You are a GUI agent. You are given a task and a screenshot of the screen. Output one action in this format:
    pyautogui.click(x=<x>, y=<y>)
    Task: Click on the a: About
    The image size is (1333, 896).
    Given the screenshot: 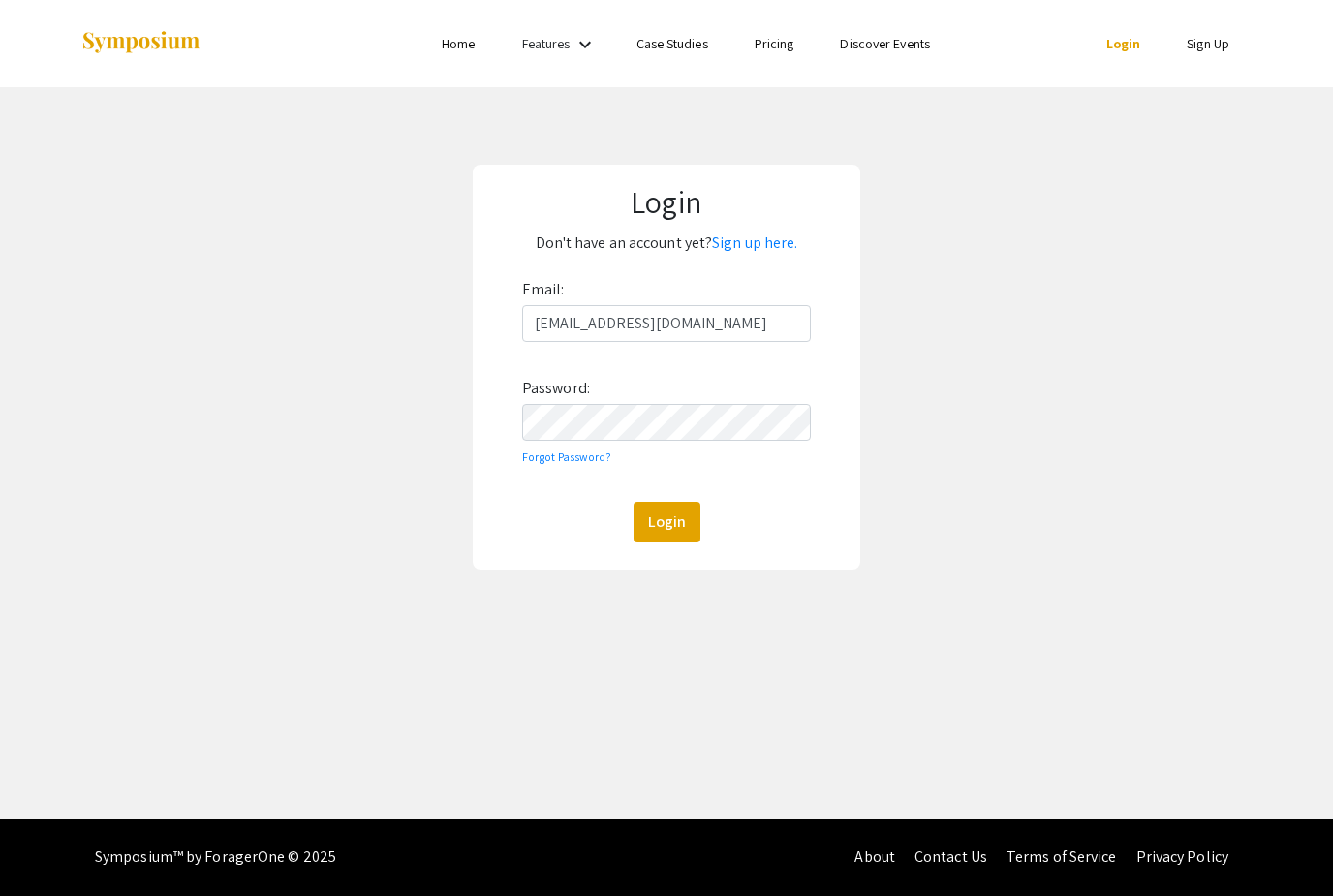 What is the action you would take?
    pyautogui.click(x=874, y=856)
    